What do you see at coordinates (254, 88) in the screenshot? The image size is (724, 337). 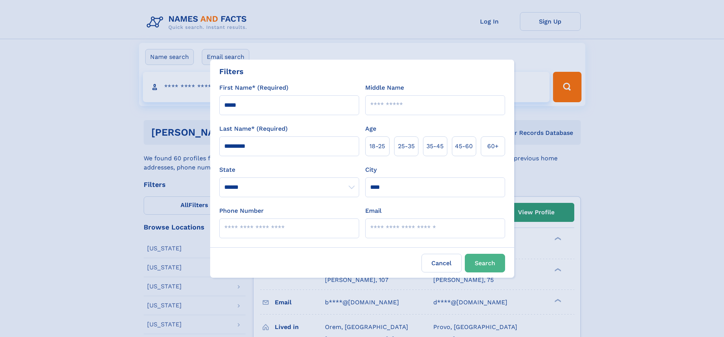 I see `label: First Name* (Required)` at bounding box center [254, 88].